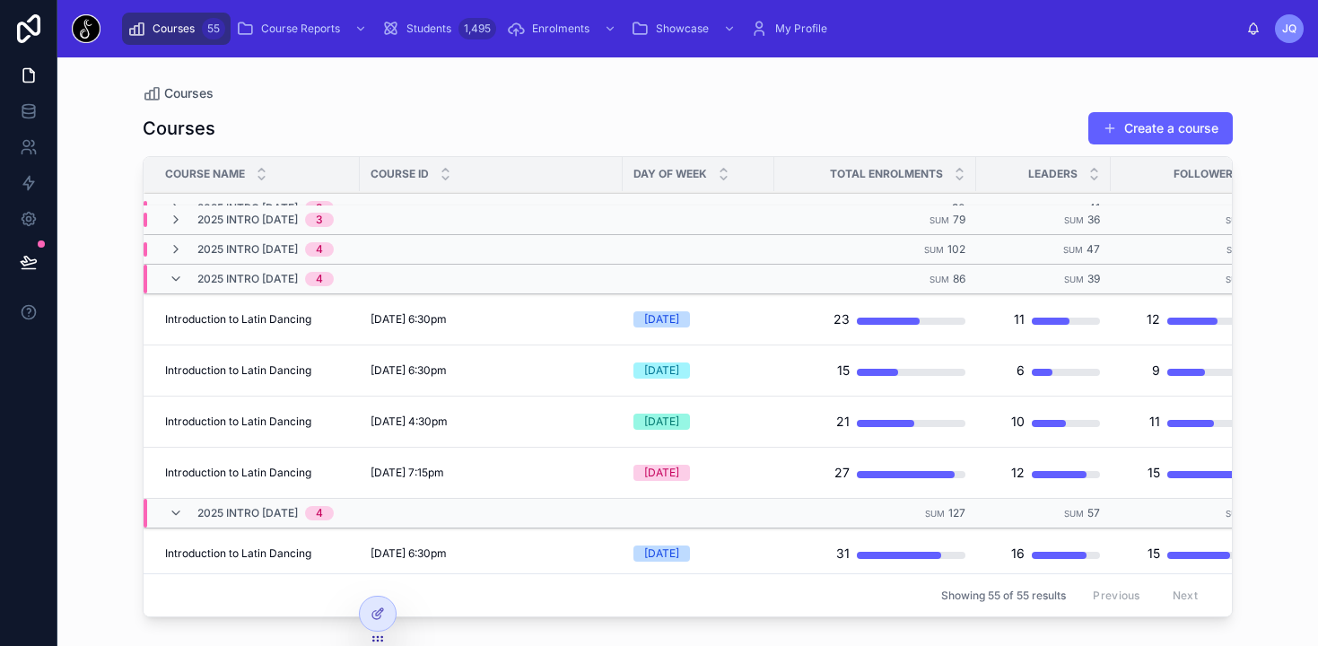 The height and width of the screenshot is (646, 1318). I want to click on a: 11, so click(1043, 319).